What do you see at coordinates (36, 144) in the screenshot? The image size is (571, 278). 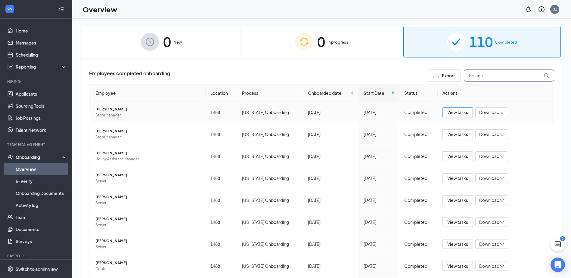 I see `div: Team Management` at bounding box center [36, 144].